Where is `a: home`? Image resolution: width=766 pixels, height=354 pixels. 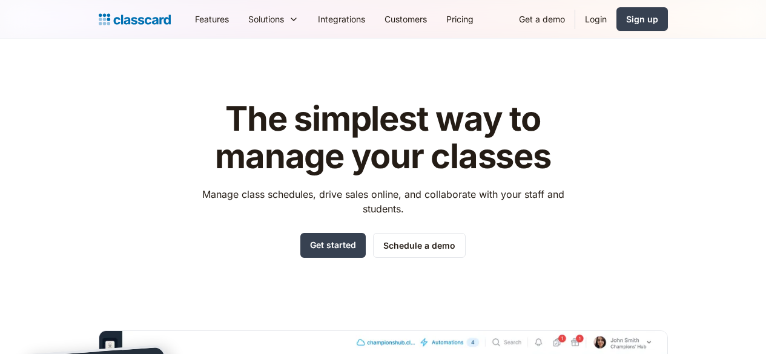 a: home is located at coordinates (134, 19).